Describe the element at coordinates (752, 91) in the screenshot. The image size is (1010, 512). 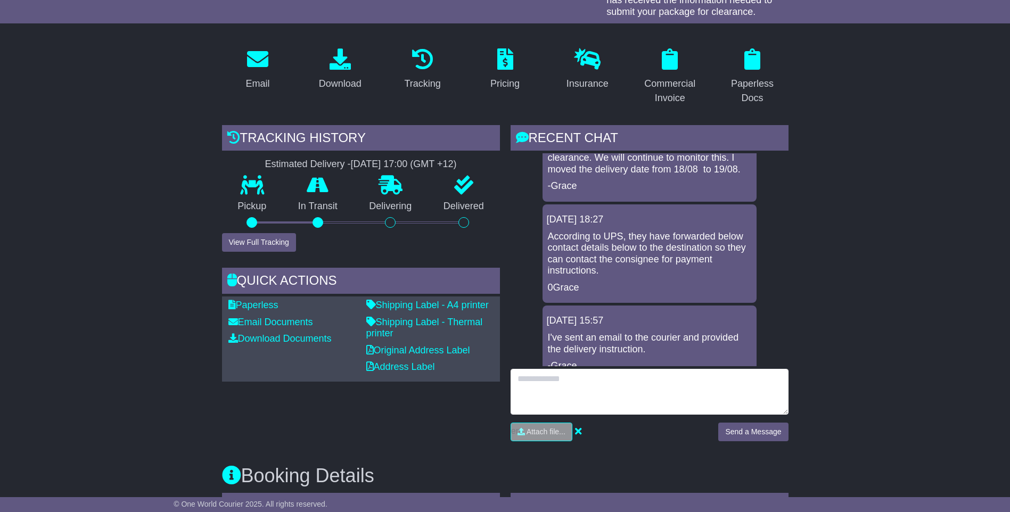
I see `div: Paperless Docs` at that location.